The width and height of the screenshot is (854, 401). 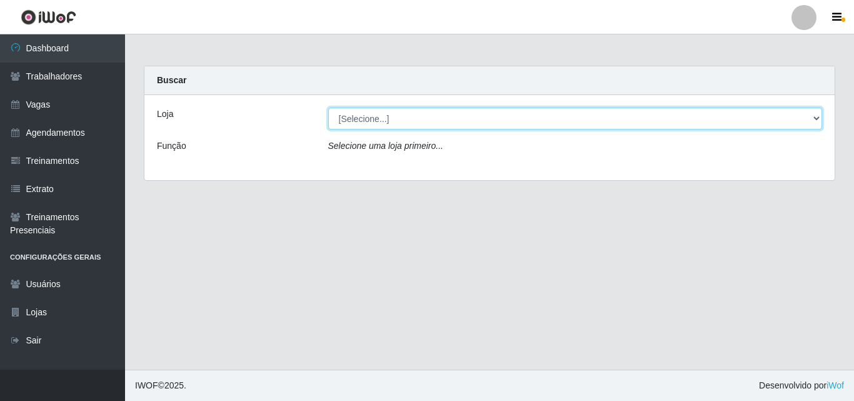 I want to click on a: iWof, so click(x=835, y=385).